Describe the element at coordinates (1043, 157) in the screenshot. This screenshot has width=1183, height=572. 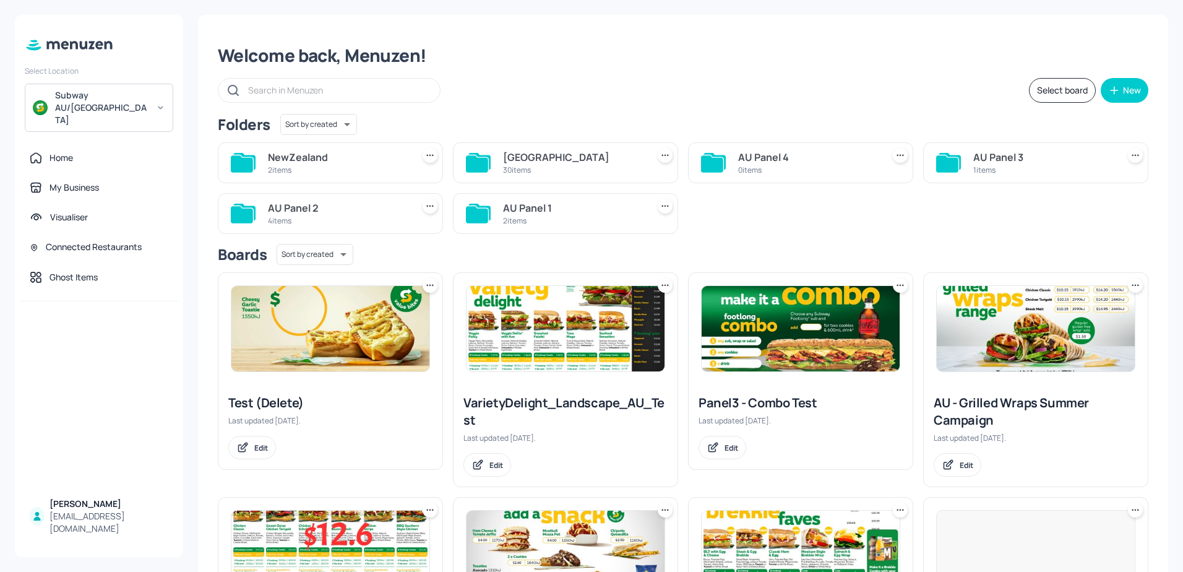
I see `div: AU Panel 3` at that location.